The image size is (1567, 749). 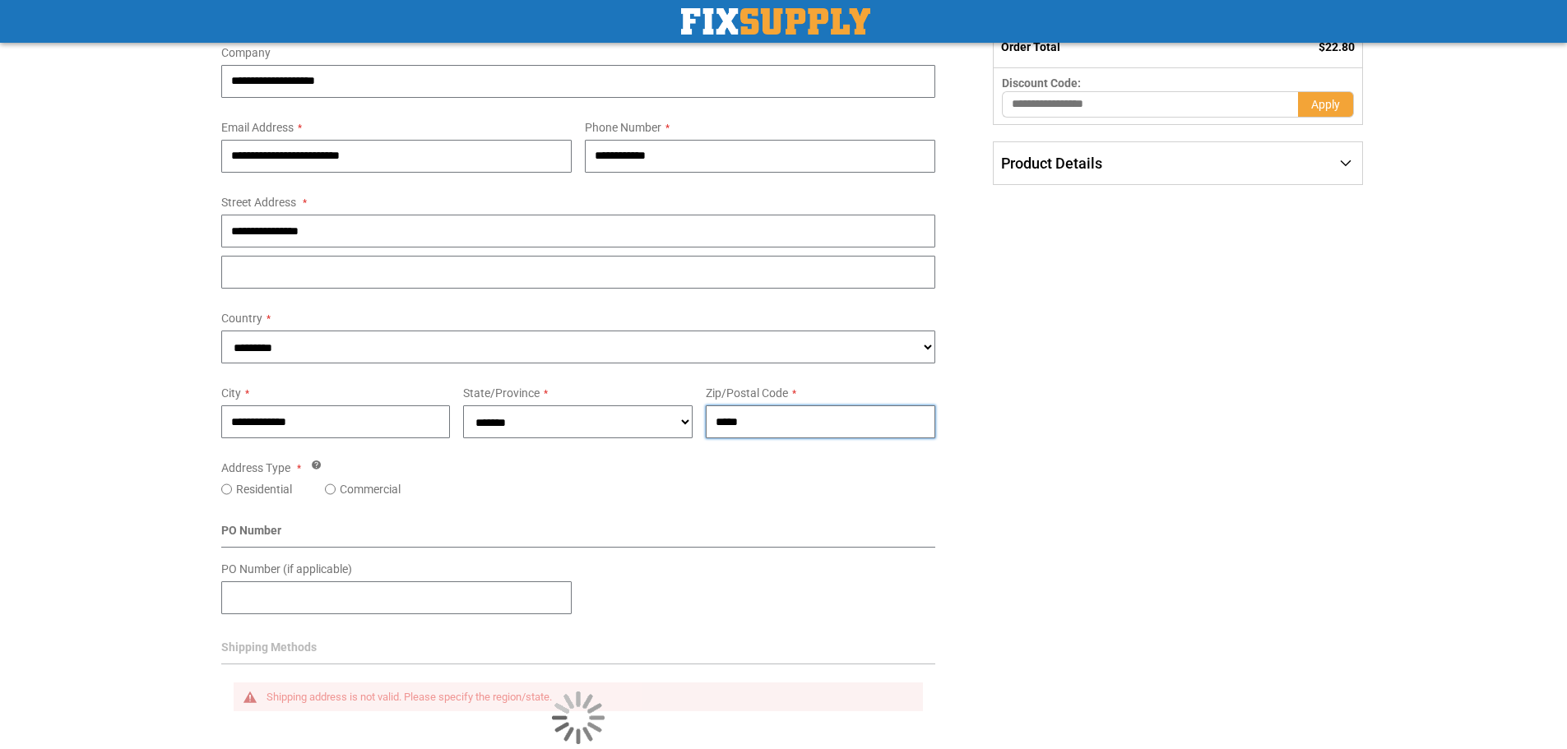 I want to click on span: Zip/Postal Code, so click(x=747, y=393).